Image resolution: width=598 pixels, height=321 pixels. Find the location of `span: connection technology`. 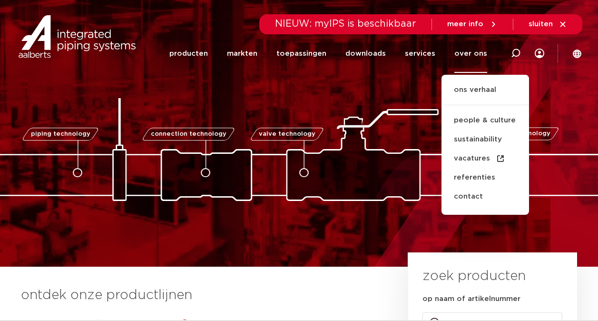

span: connection technology is located at coordinates (188, 134).